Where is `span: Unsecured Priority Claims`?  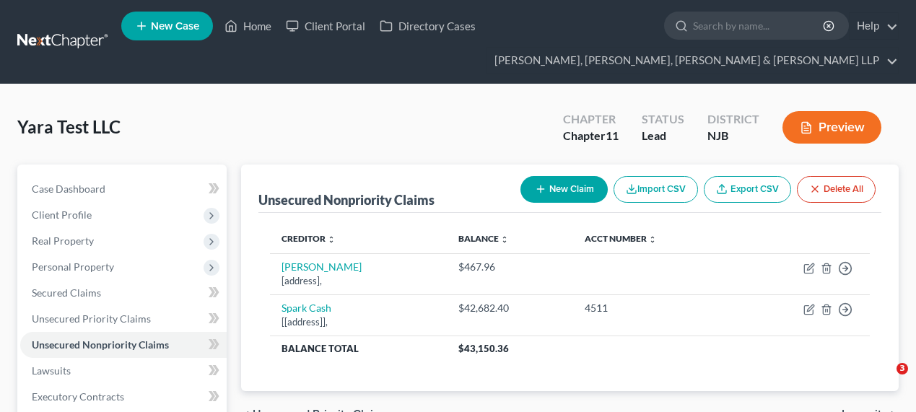 span: Unsecured Priority Claims is located at coordinates (91, 318).